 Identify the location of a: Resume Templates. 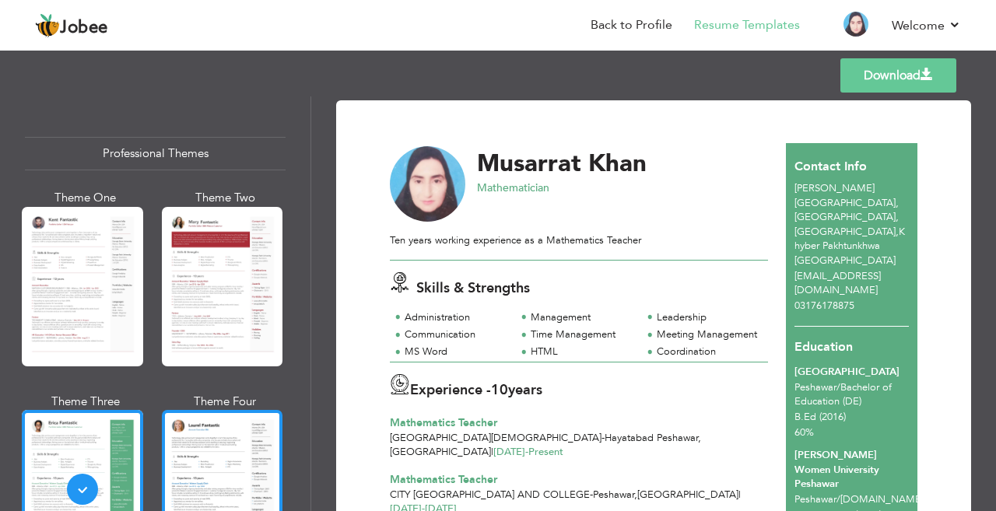
(747, 25).